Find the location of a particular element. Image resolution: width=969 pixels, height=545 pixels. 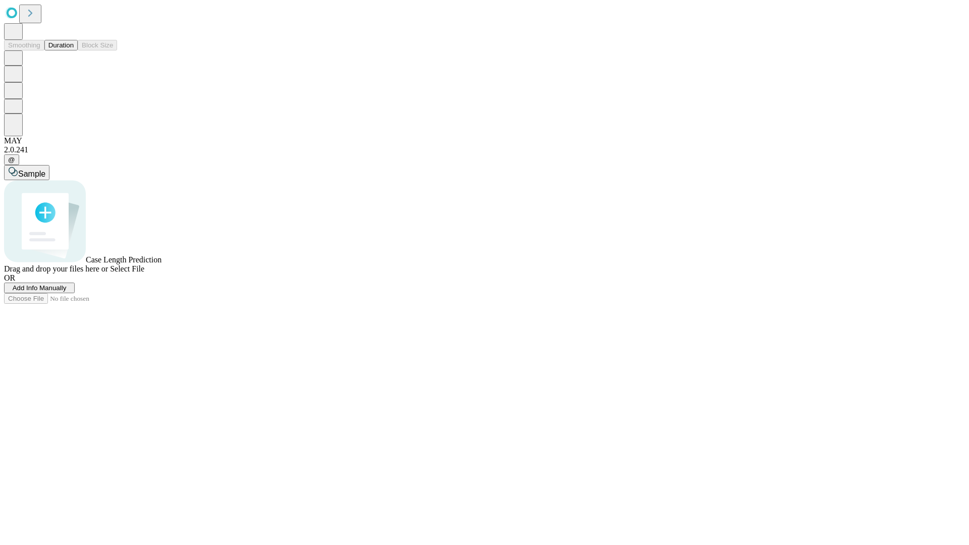

span: Drag and drop your files here or is located at coordinates (56, 268).